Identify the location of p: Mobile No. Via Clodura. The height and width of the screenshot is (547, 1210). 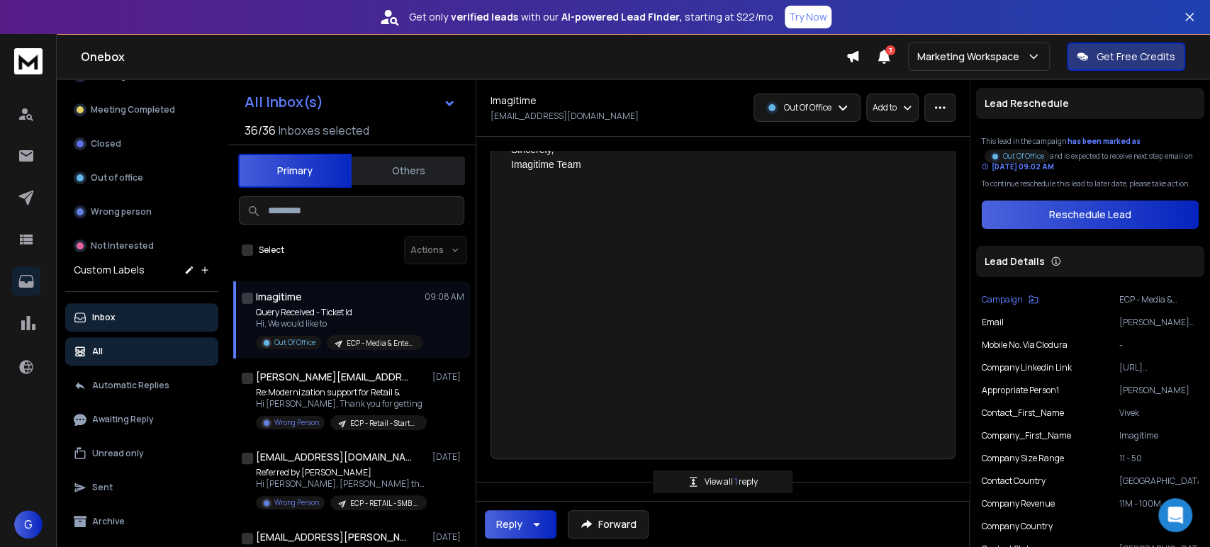
(1025, 345).